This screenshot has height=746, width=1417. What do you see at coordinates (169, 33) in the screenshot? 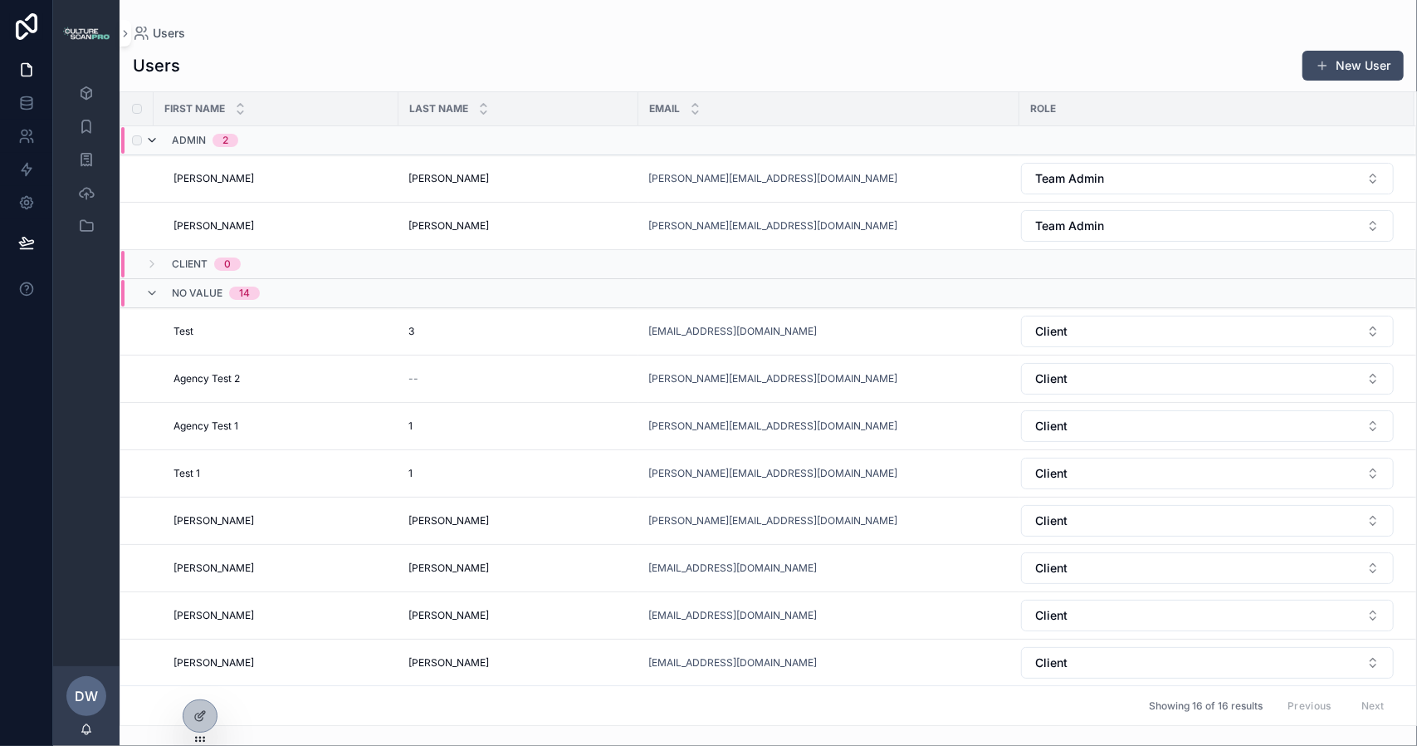
I see `span: Users` at bounding box center [169, 33].